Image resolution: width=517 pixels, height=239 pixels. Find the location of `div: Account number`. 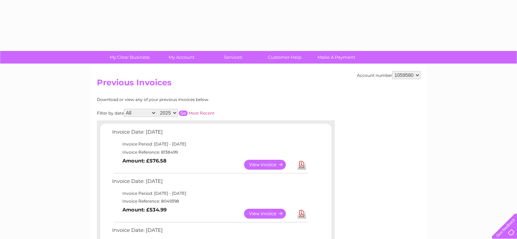

div: Account number is located at coordinates (388, 75).